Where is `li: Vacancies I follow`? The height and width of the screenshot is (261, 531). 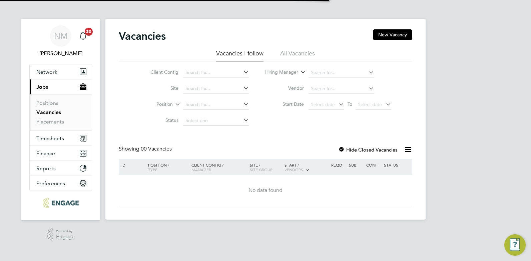
li: Vacancies I follow is located at coordinates (240, 55).